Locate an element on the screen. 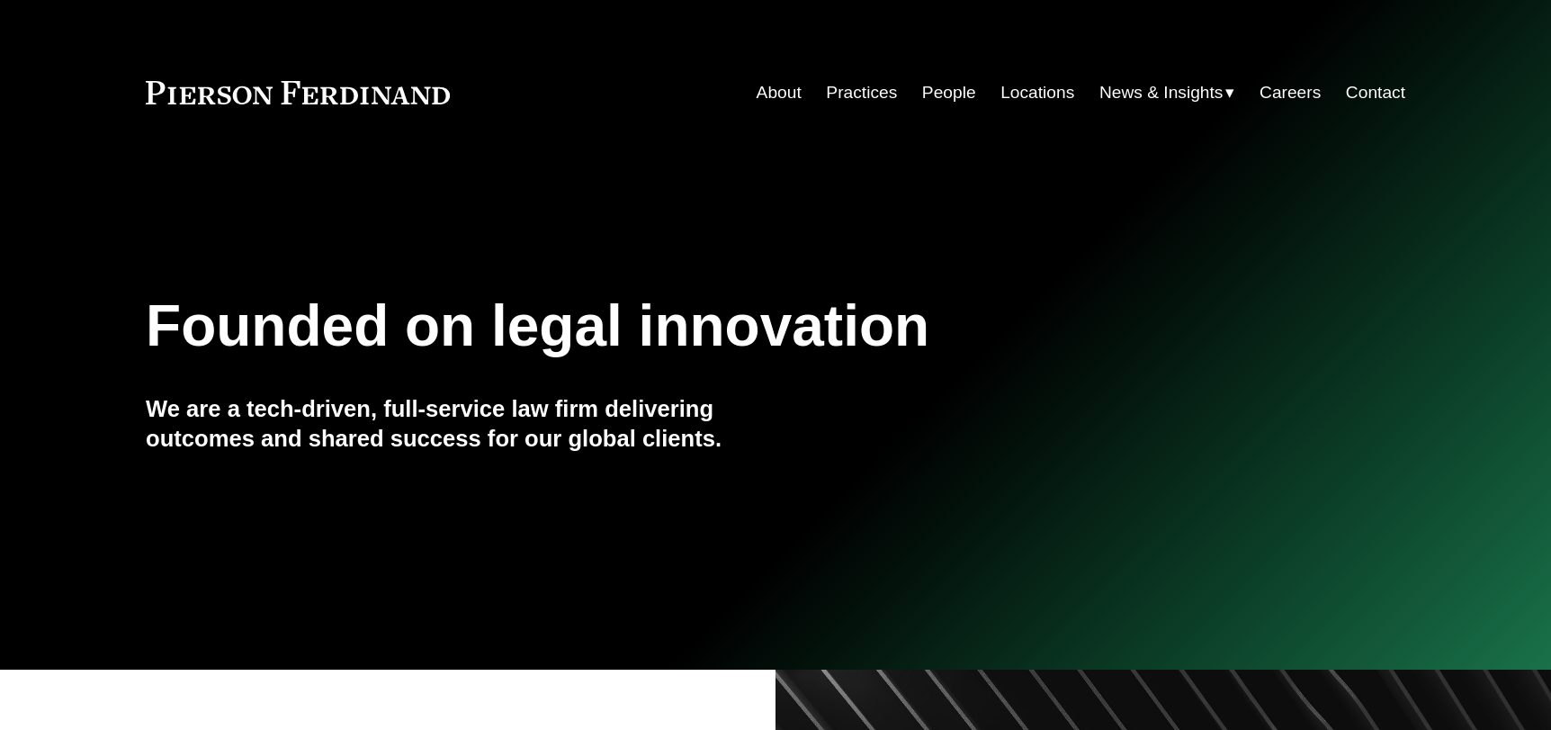 The image size is (1551, 730). a: Locations is located at coordinates (1038, 93).